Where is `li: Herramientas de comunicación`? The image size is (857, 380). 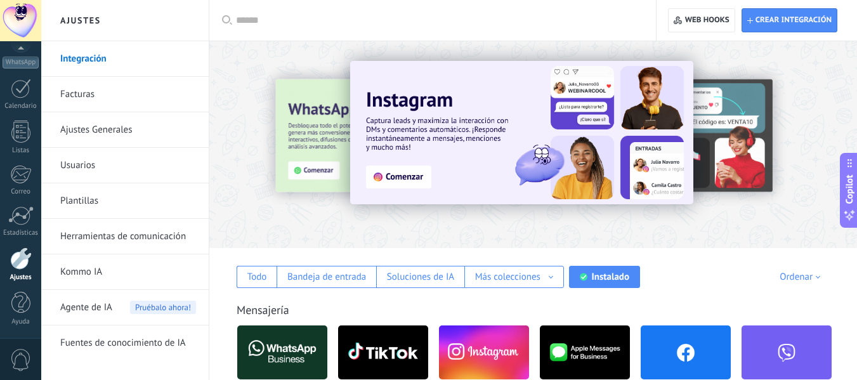
li: Herramientas de comunicación is located at coordinates (125, 237).